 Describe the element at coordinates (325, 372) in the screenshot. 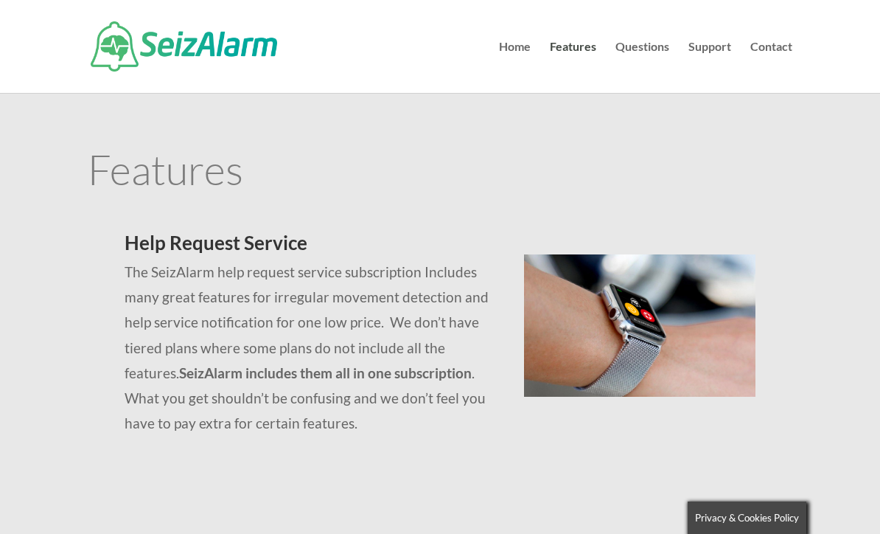

I see `strong: SeizAlarm includes them all in one subscription` at that location.